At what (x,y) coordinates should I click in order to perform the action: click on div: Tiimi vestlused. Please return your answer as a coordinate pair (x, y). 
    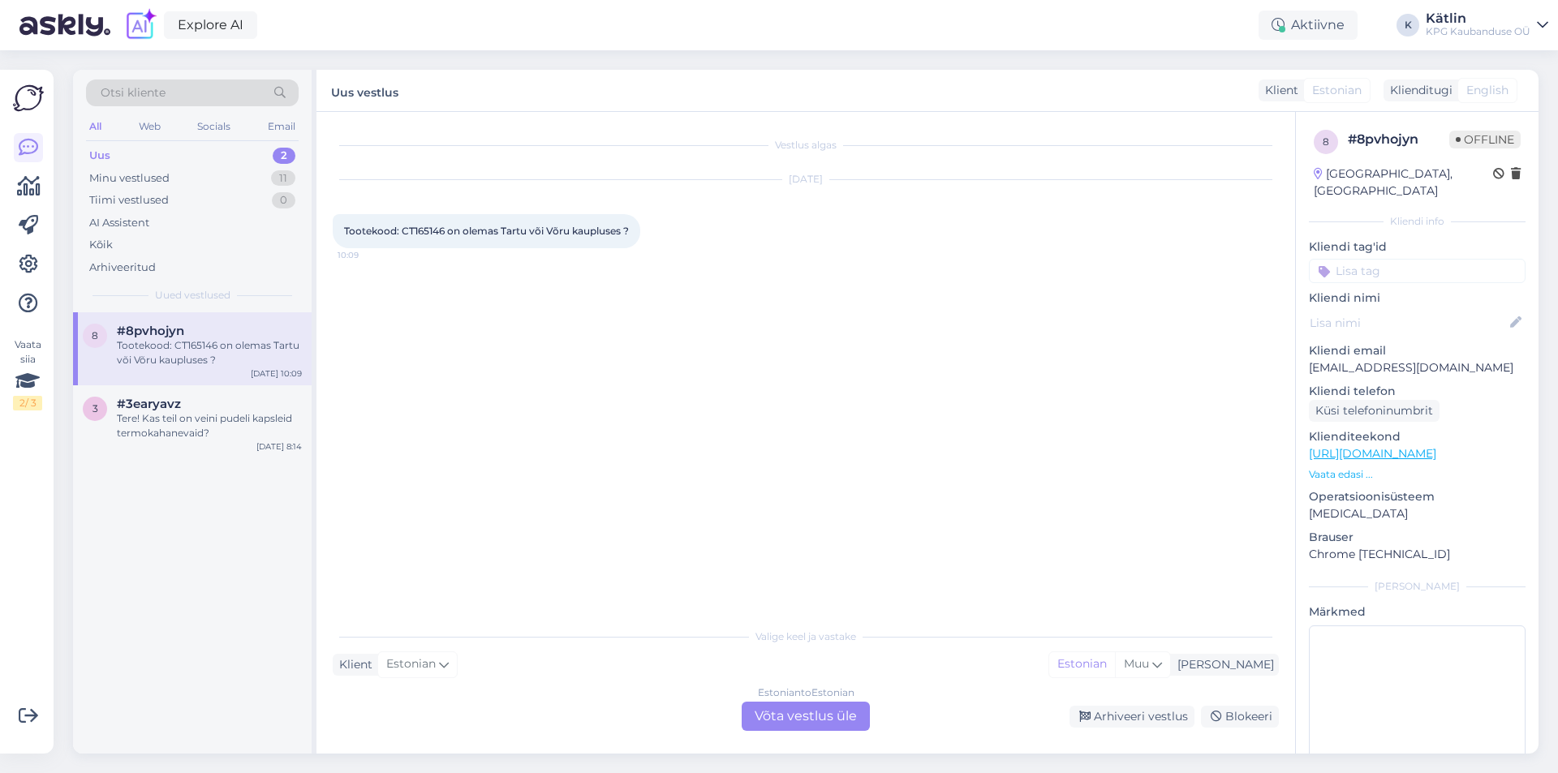
    Looking at the image, I should click on (129, 200).